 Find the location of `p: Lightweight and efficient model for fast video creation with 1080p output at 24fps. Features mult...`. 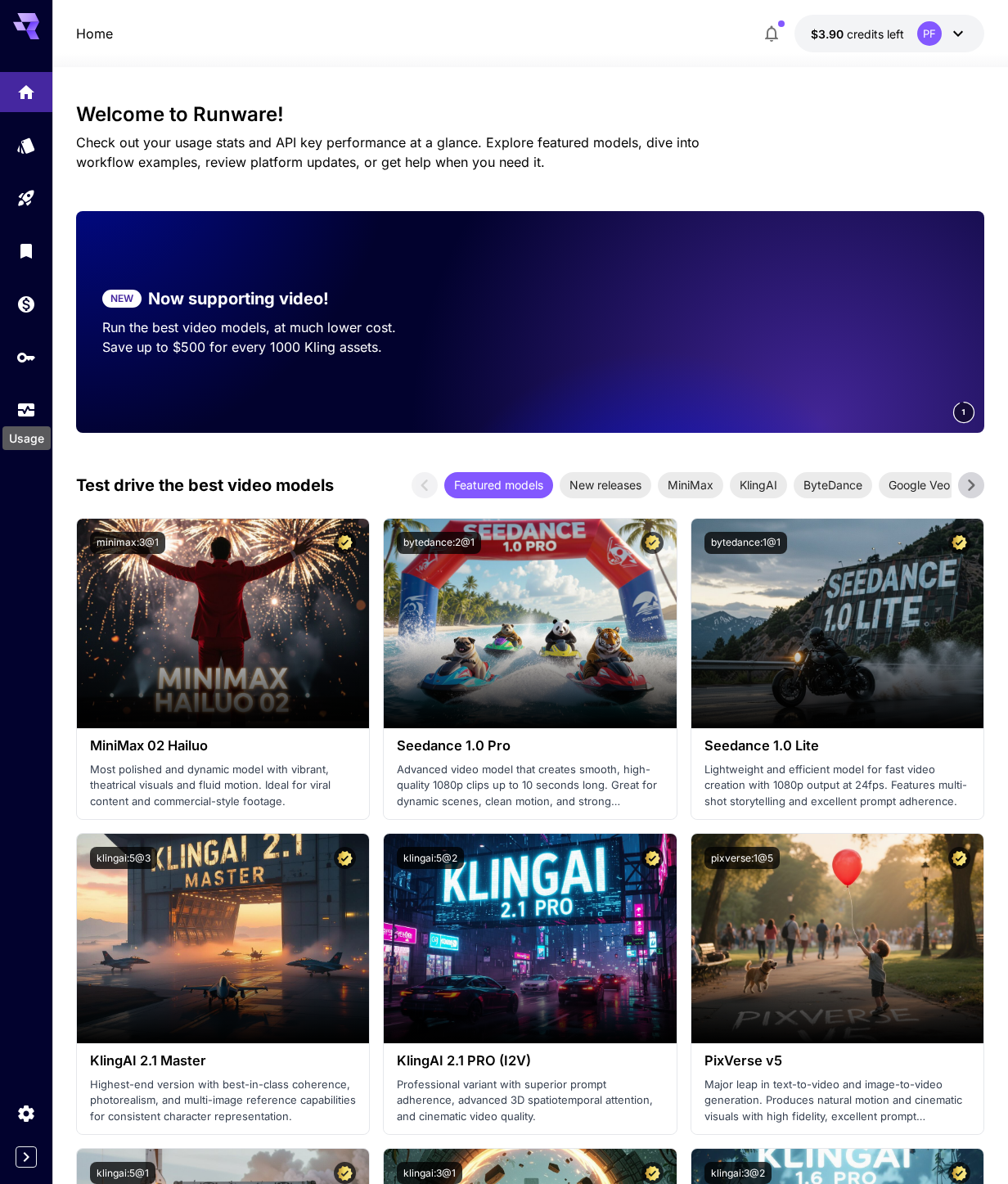

p: Lightweight and efficient model for fast video creation with 1080p output at 24fps. Features mult... is located at coordinates (837, 786).